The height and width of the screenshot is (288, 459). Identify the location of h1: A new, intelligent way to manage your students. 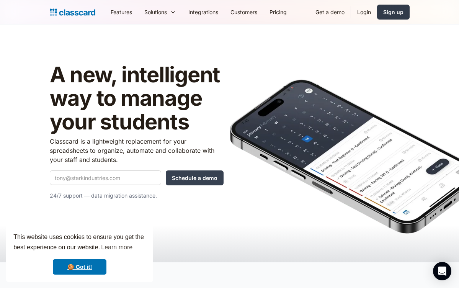
(137, 98).